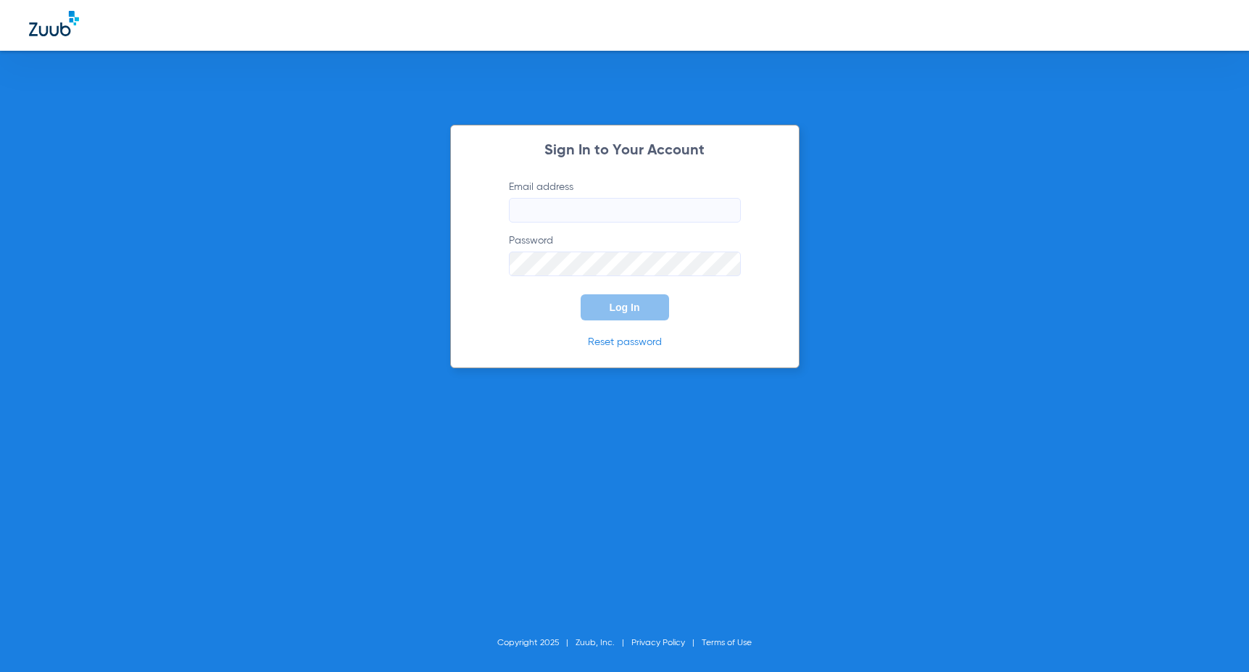 This screenshot has width=1249, height=672. What do you see at coordinates (54, 23) in the screenshot?
I see `img: Zuub Logo` at bounding box center [54, 23].